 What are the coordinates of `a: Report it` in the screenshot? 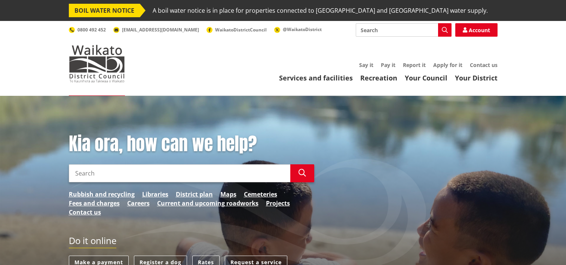 It's located at (414, 65).